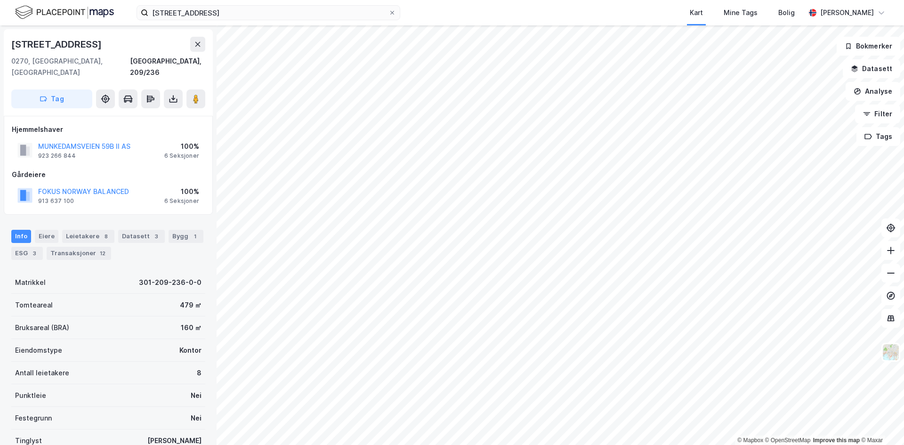 The image size is (904, 445). I want to click on button: Bokmerker, so click(868, 46).